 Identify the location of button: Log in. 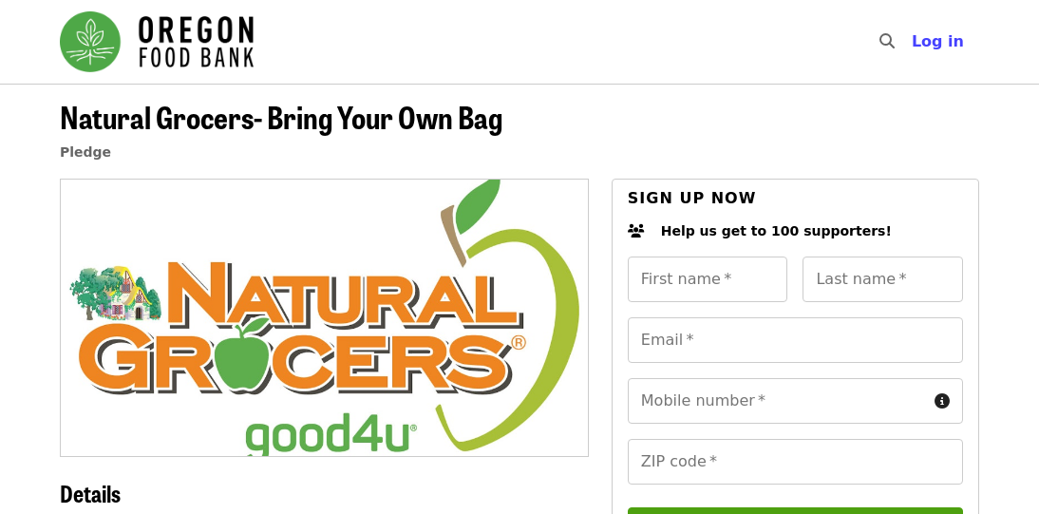
(937, 42).